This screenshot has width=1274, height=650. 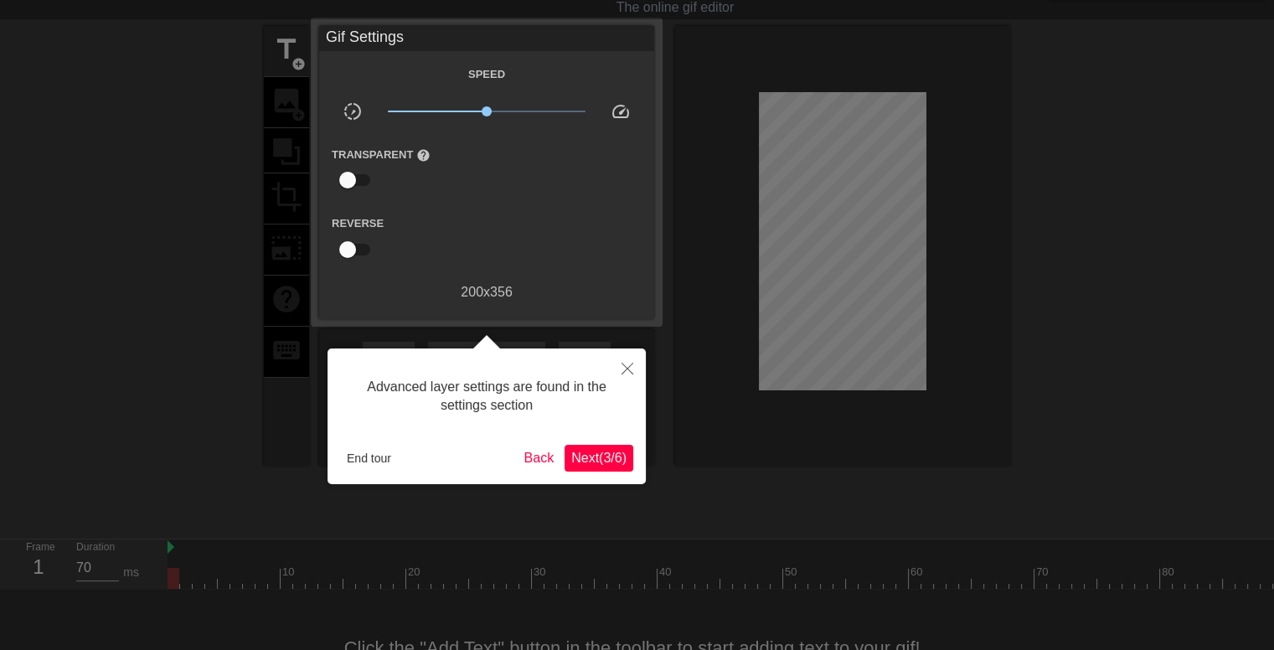 What do you see at coordinates (627, 368) in the screenshot?
I see `button: Close` at bounding box center [627, 368].